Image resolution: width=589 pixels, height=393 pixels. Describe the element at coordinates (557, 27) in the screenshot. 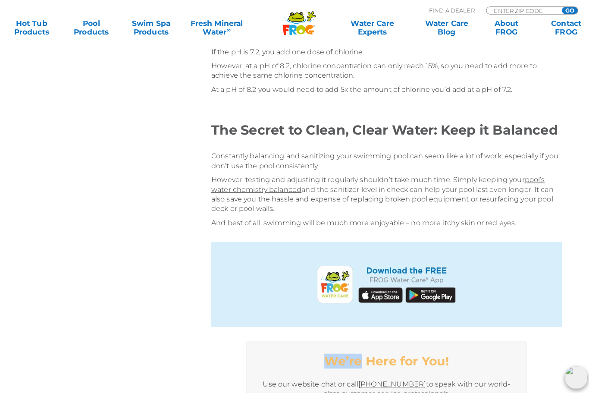

I see `a: ContactFROG` at that location.